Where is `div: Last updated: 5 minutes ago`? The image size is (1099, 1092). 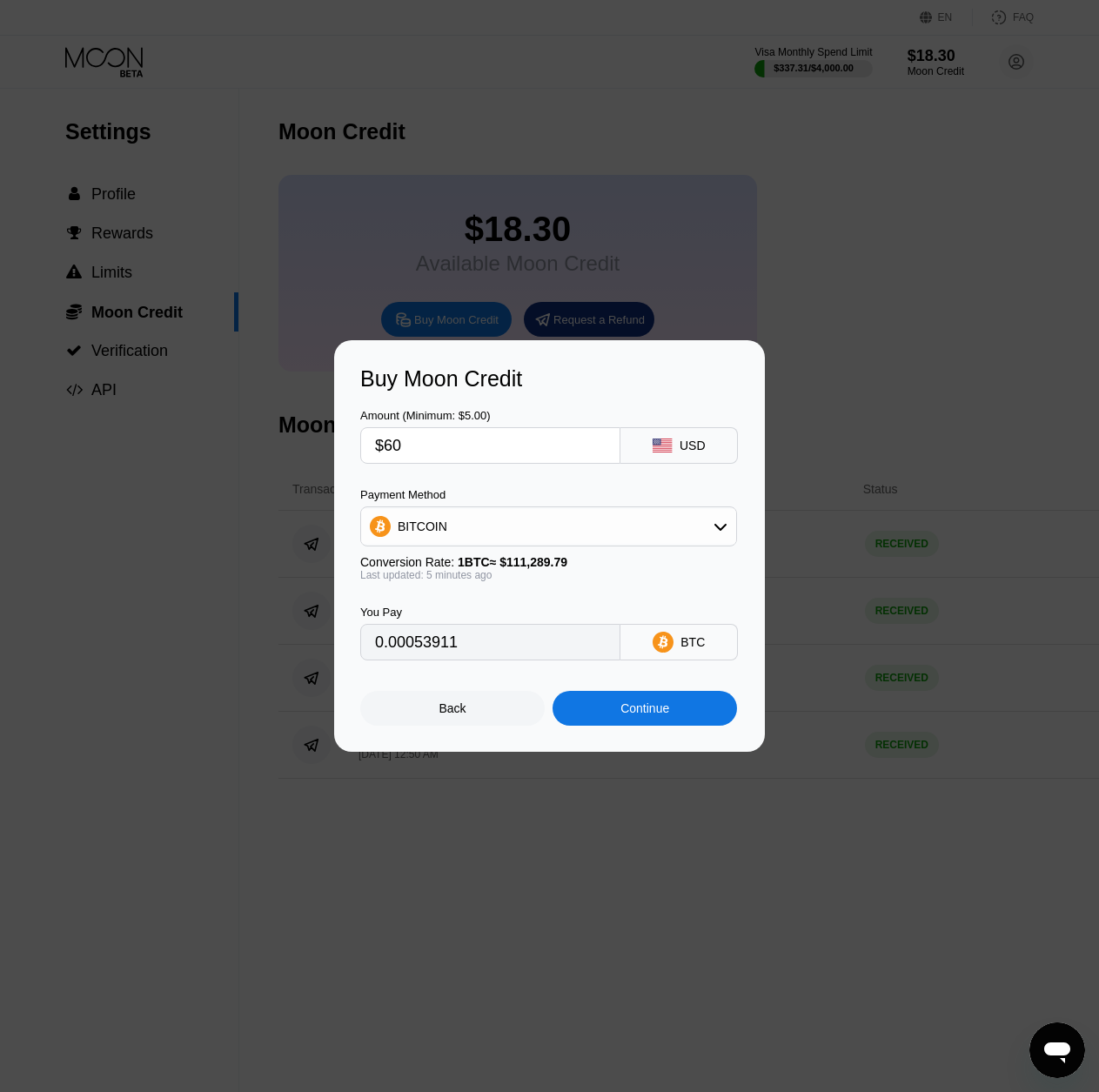
div: Last updated: 5 minutes ago is located at coordinates (548, 575).